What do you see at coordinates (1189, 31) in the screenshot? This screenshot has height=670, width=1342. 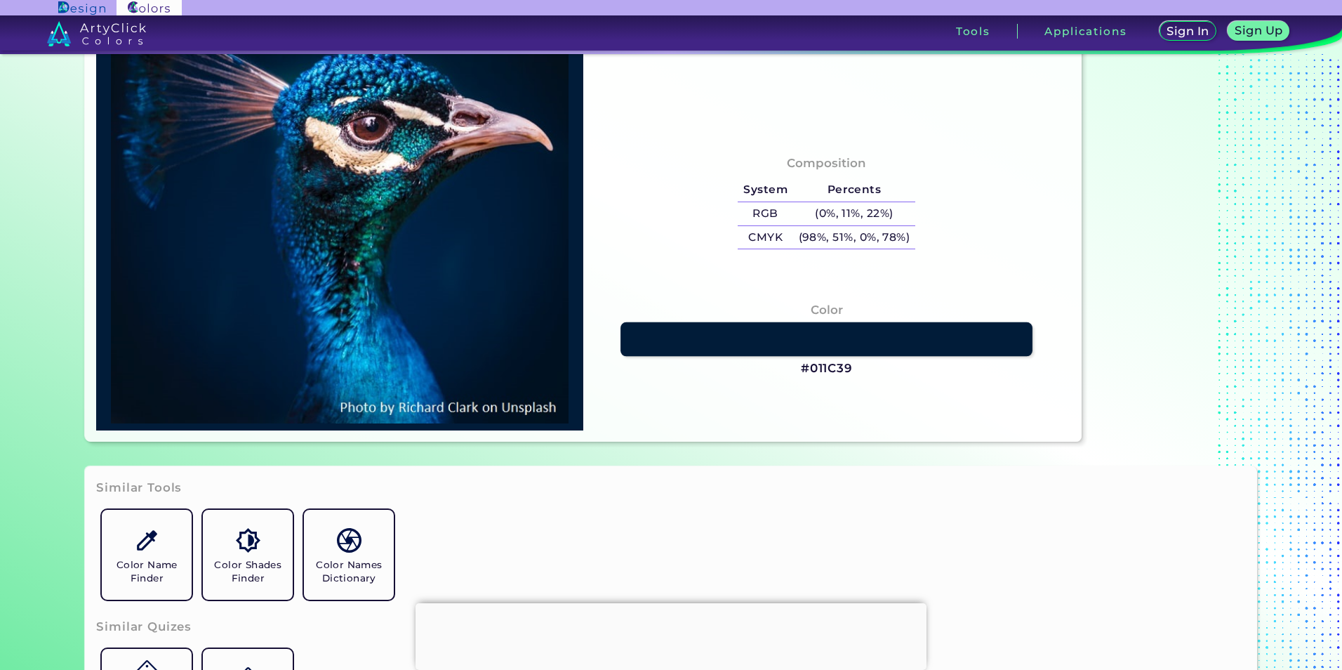 I see `a: Sign In` at bounding box center [1189, 31].